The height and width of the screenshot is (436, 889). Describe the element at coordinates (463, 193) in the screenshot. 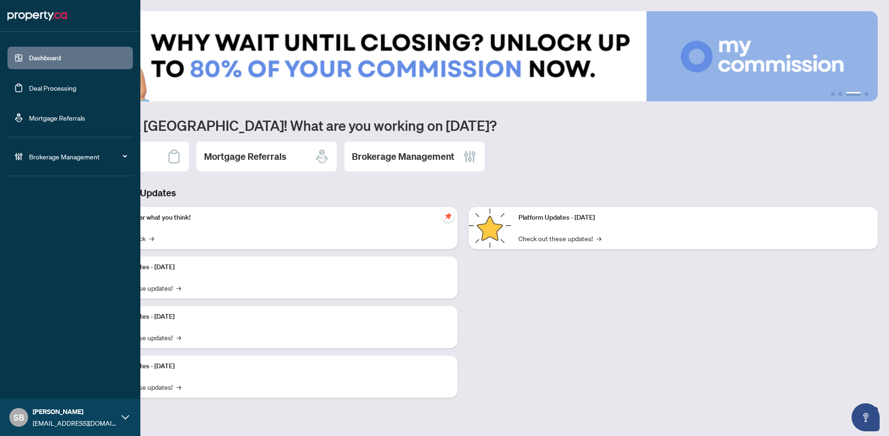

I see `h3: Brokerage & Industry Updates` at that location.